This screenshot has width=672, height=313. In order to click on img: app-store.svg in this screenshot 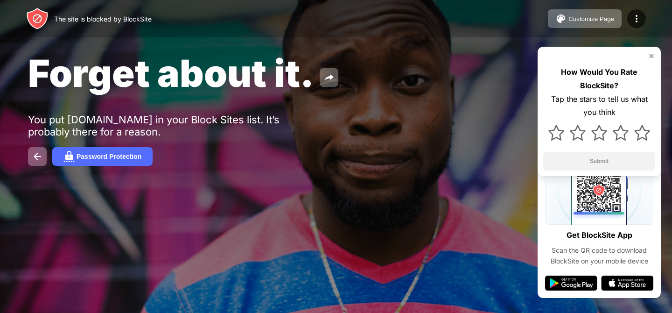, I will do `click(627, 283)`.